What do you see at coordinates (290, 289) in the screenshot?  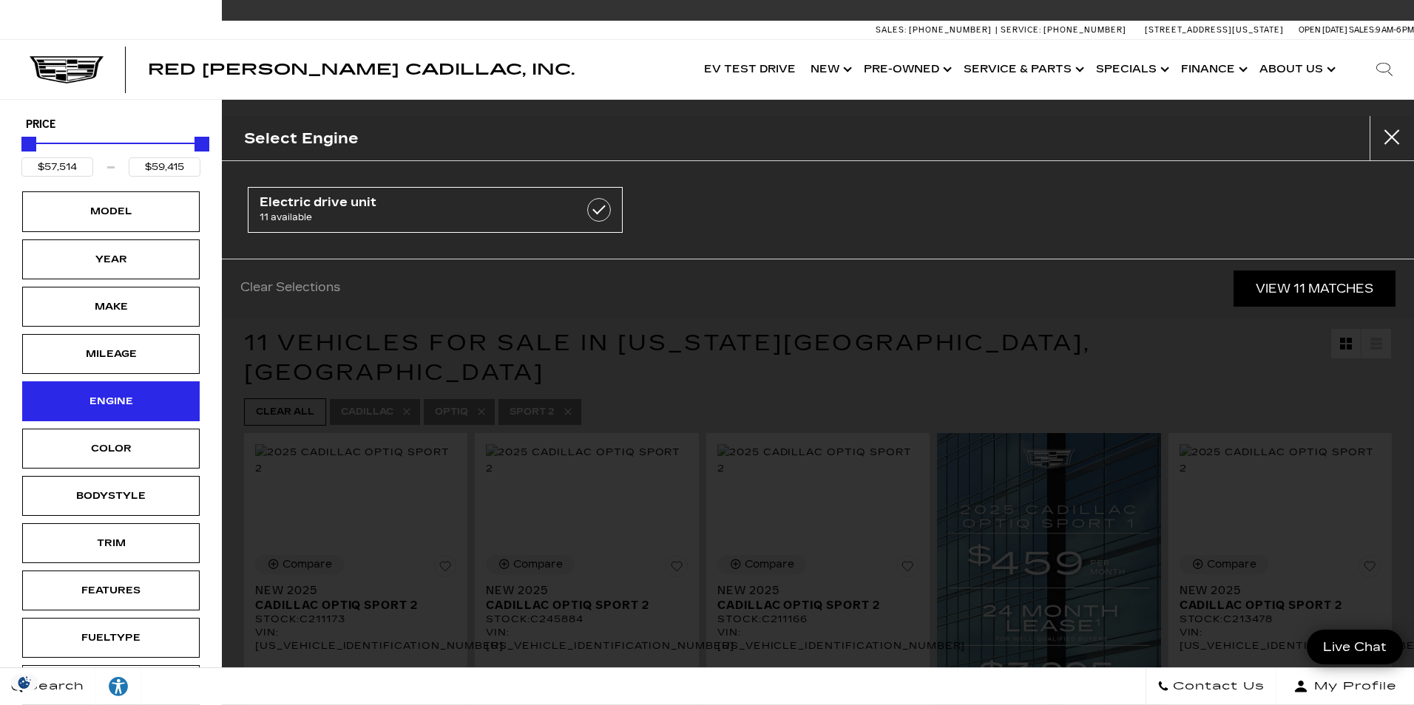 I see `a: Clear Selections` at bounding box center [290, 289].